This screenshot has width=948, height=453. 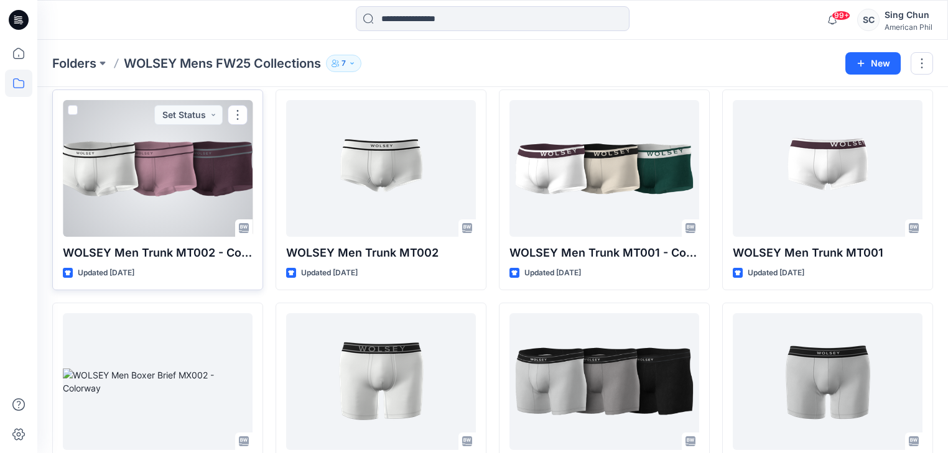 What do you see at coordinates (222, 63) in the screenshot?
I see `p: WOLSEY Mens FW25 Collections` at bounding box center [222, 63].